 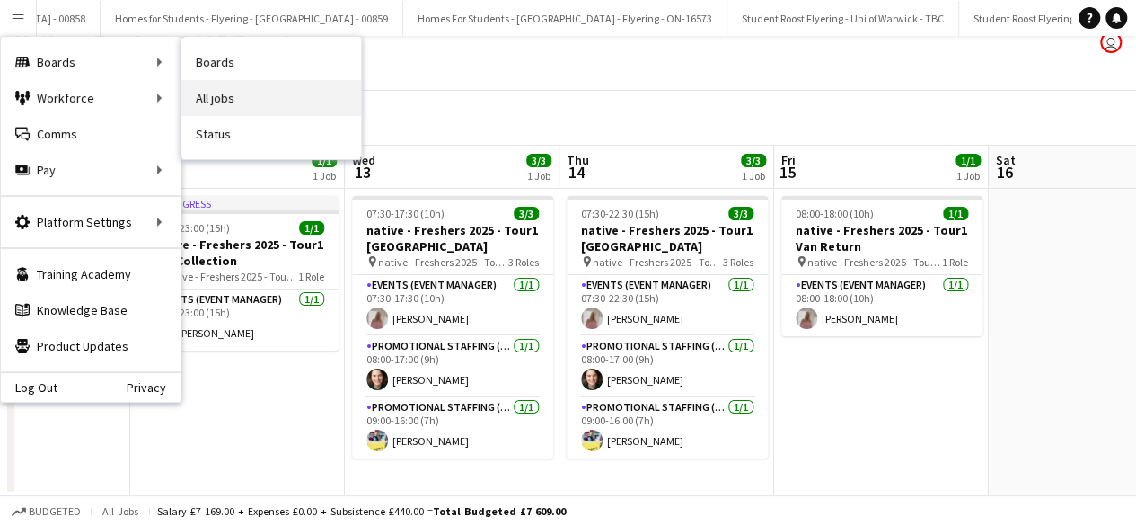 I want to click on button: Student Roost Flyering - Uni of Warwick - TBC, so click(x=844, y=18).